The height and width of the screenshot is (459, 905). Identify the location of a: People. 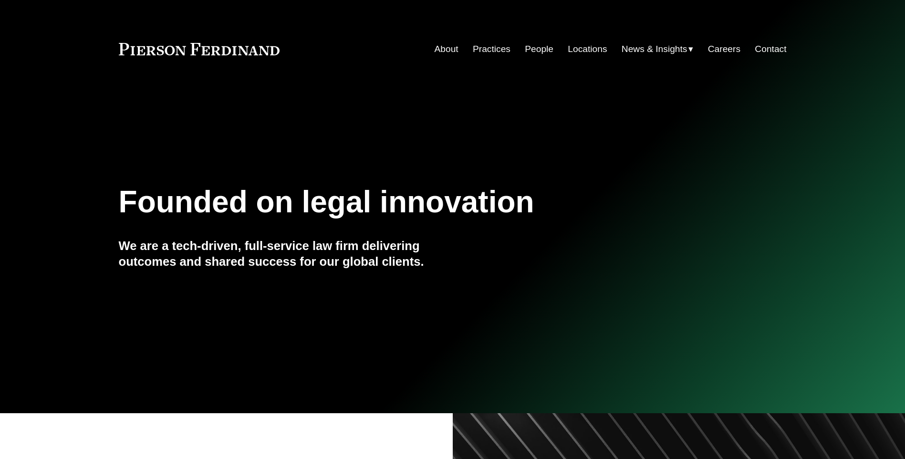
(539, 49).